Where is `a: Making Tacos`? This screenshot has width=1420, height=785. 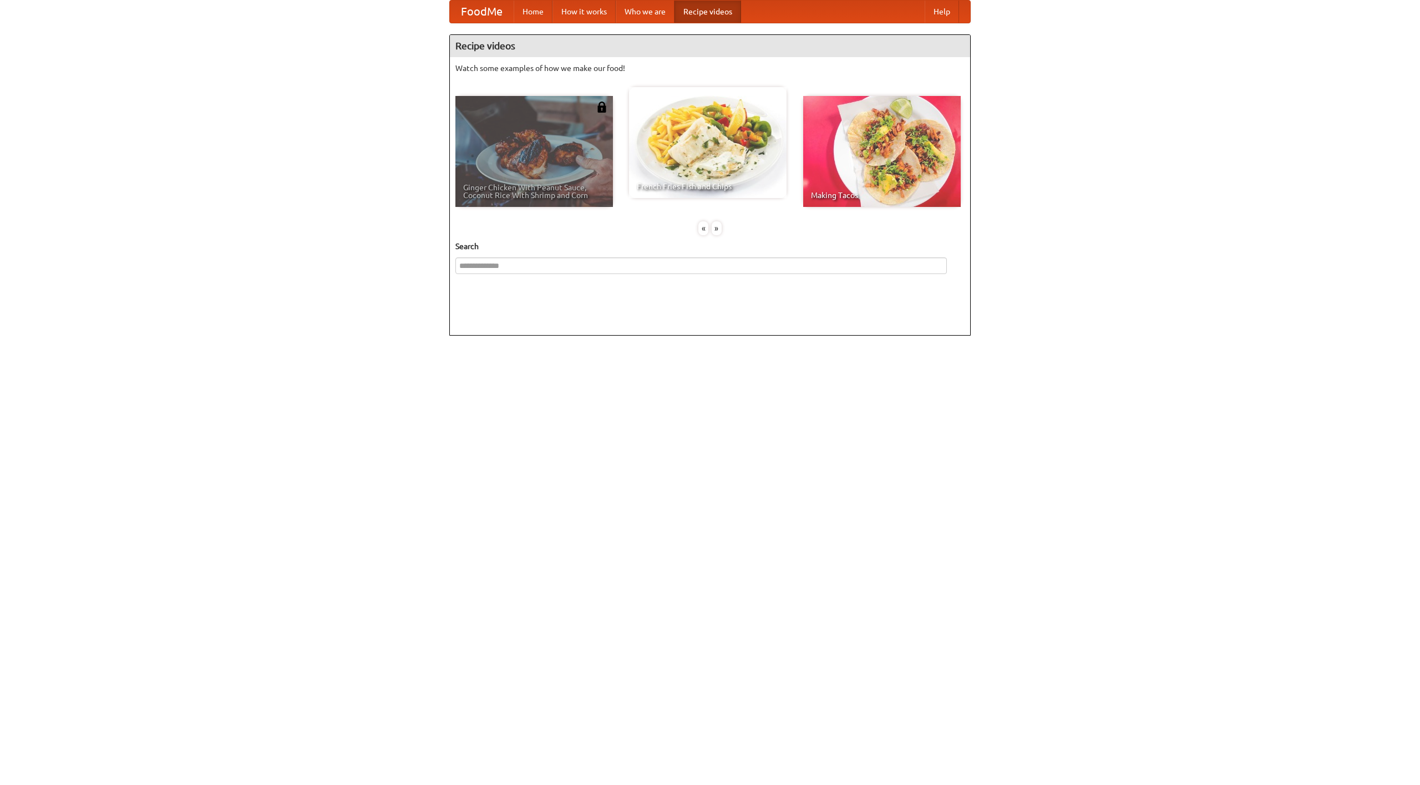
a: Making Tacos is located at coordinates (882, 151).